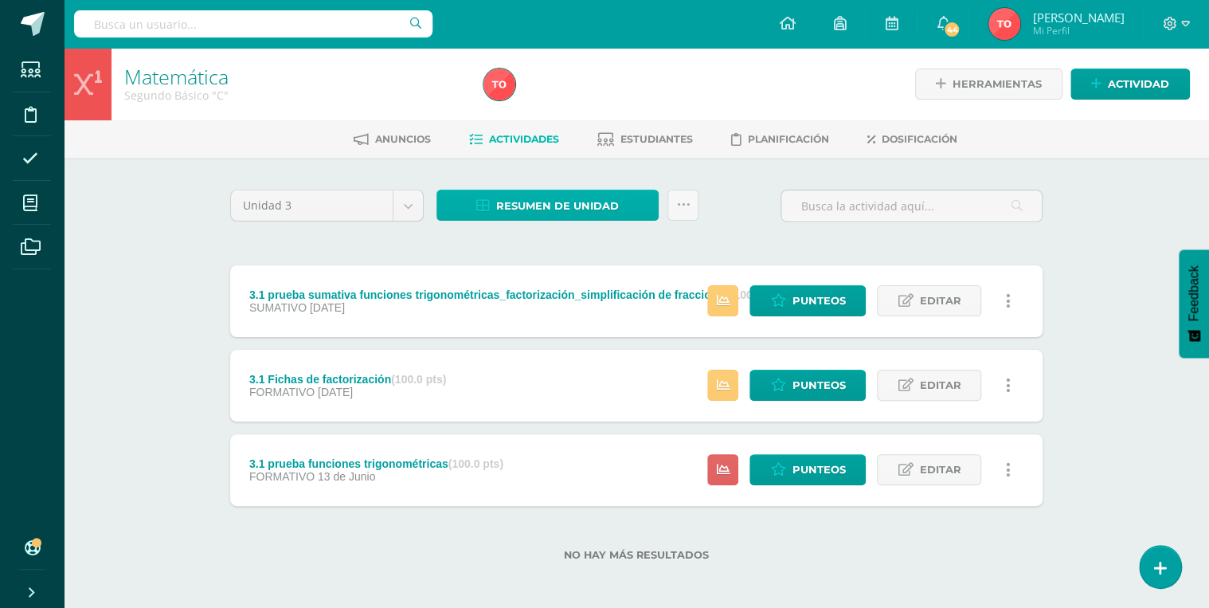  Describe the element at coordinates (997, 84) in the screenshot. I see `span: Herramientas` at that location.